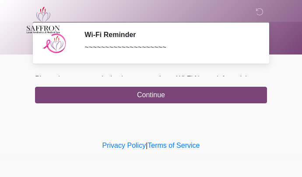 This screenshot has width=302, height=177. What do you see at coordinates (55, 44) in the screenshot?
I see `img: Agent Avatar` at bounding box center [55, 44].